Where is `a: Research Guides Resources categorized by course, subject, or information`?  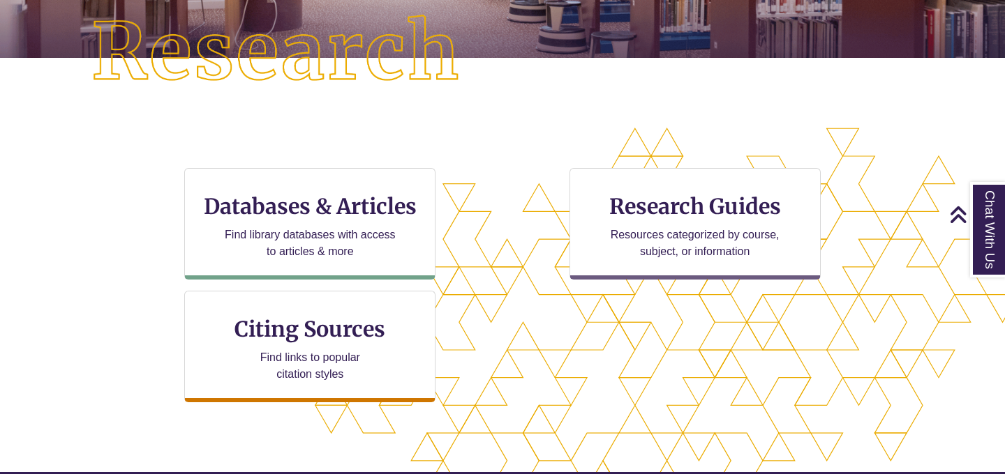
a: Research Guides Resources categorized by course, subject, or information is located at coordinates (695, 224).